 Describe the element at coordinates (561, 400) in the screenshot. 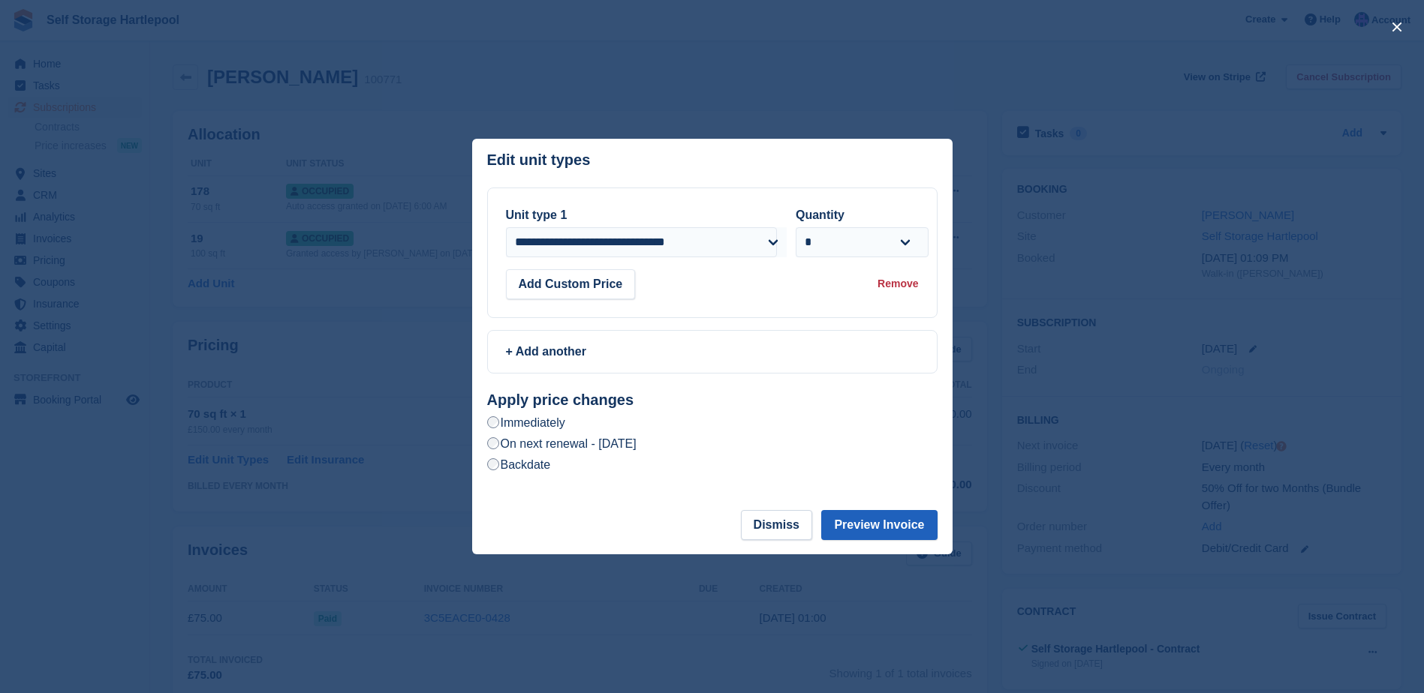

I see `strong: Apply price changes` at that location.